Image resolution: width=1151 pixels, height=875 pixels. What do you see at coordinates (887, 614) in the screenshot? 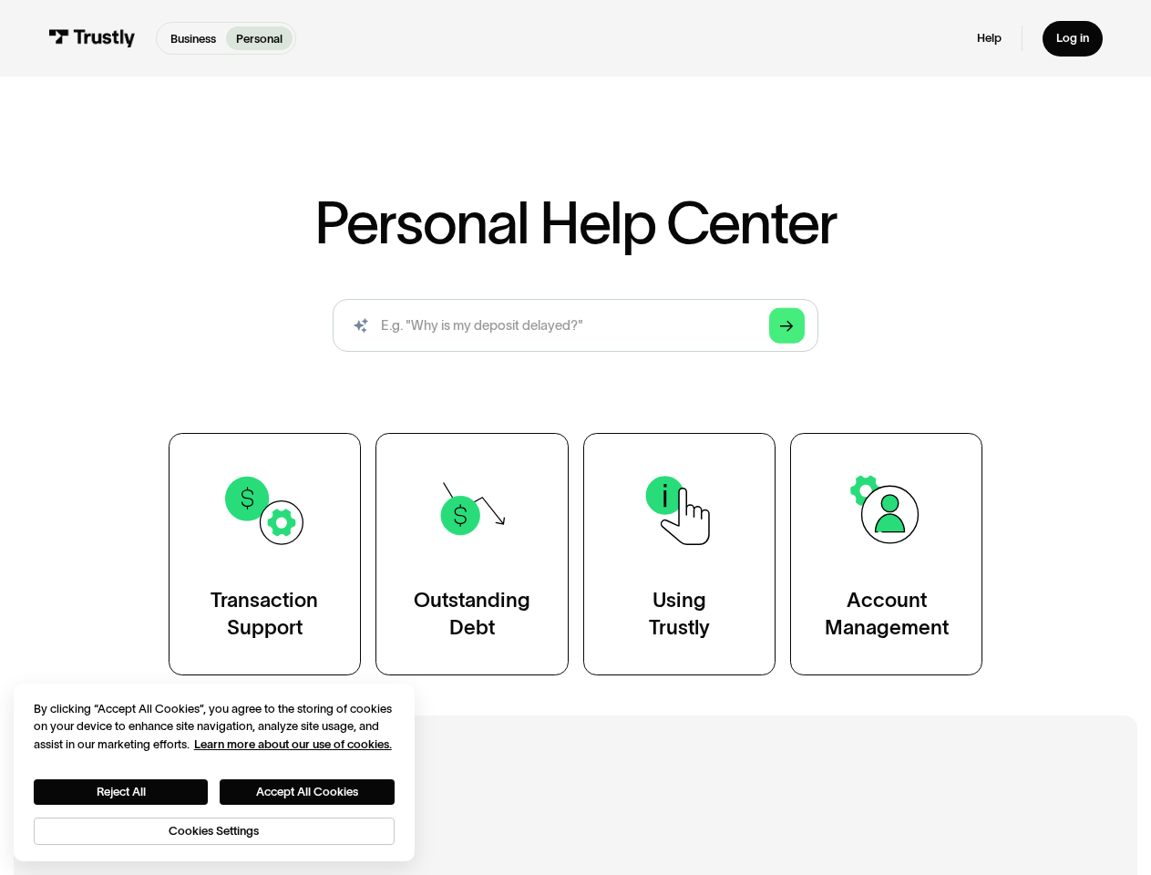
I see `div: Account Management` at bounding box center [887, 614].